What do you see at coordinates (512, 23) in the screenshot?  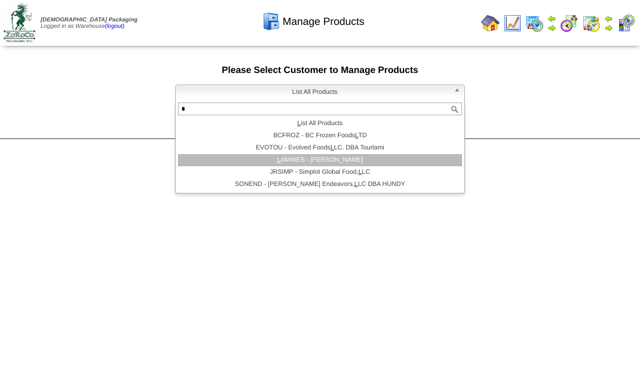 I see `img: line_graph.gif` at bounding box center [512, 23].